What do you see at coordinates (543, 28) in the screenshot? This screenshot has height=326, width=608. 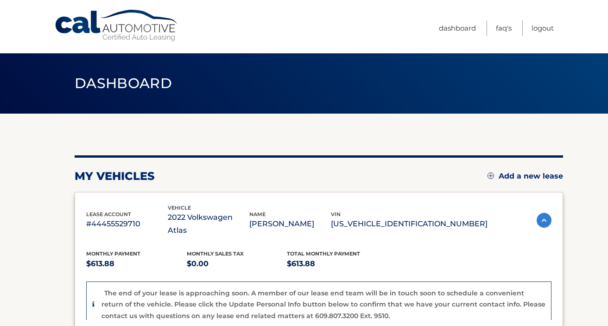 I see `a: Logout` at bounding box center [543, 28].